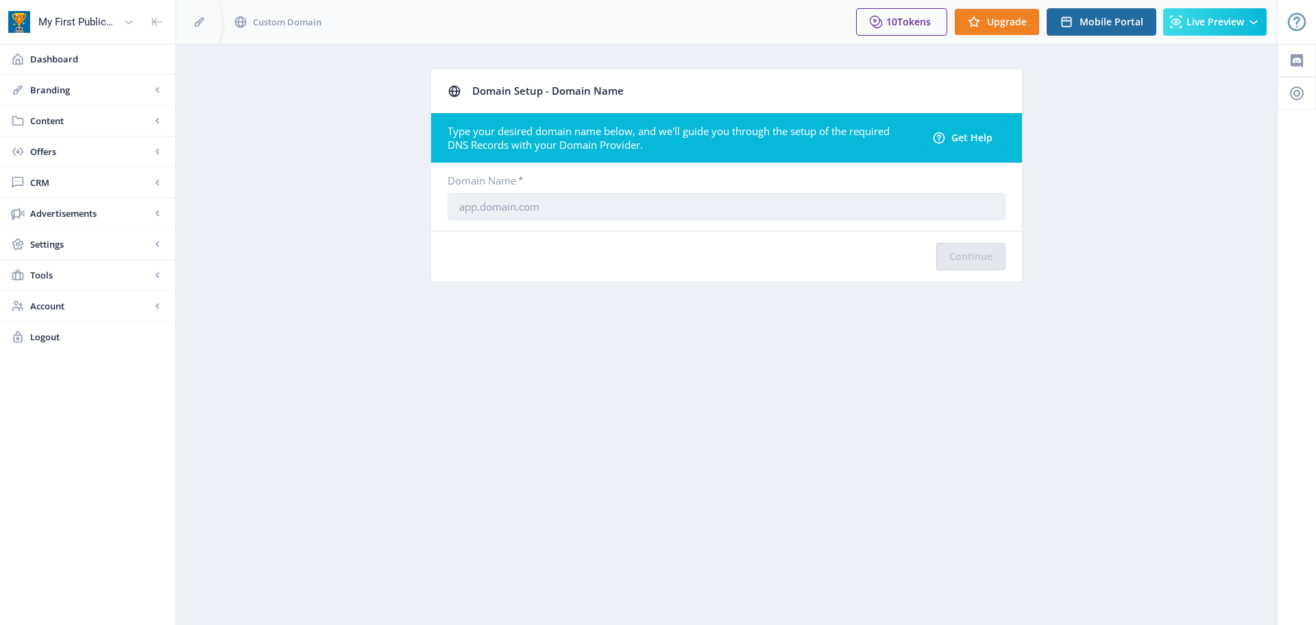  What do you see at coordinates (963, 138) in the screenshot?
I see `a: Get Help` at bounding box center [963, 138].